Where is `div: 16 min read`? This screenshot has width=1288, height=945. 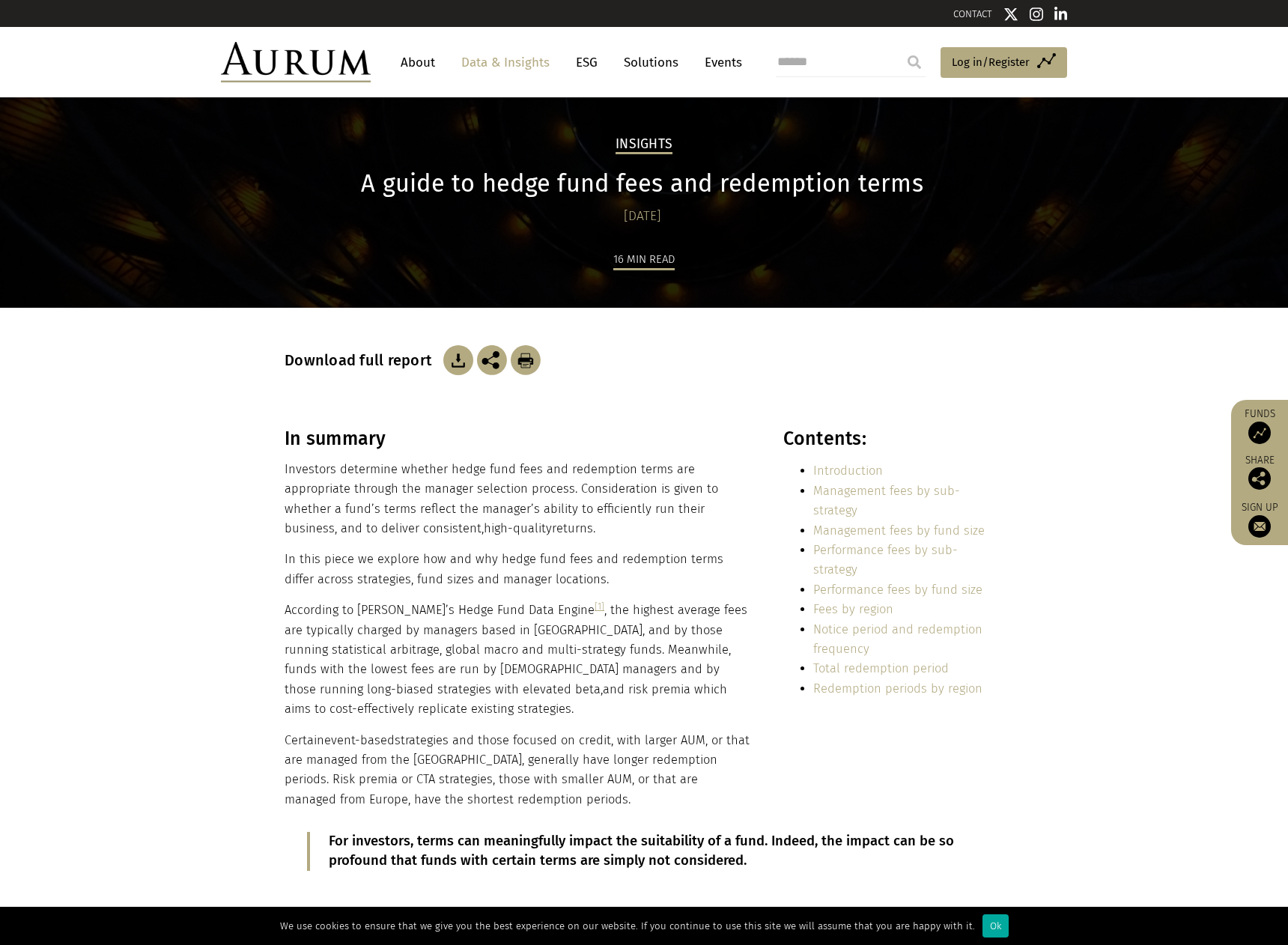
div: 16 min read is located at coordinates (644, 260).